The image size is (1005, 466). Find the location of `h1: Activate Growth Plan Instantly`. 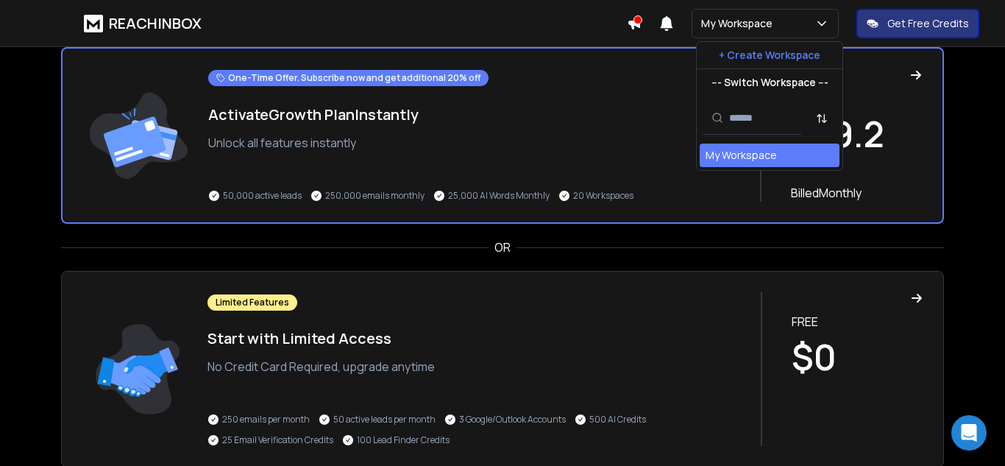

h1: Activate Growth Plan Instantly is located at coordinates (477, 115).